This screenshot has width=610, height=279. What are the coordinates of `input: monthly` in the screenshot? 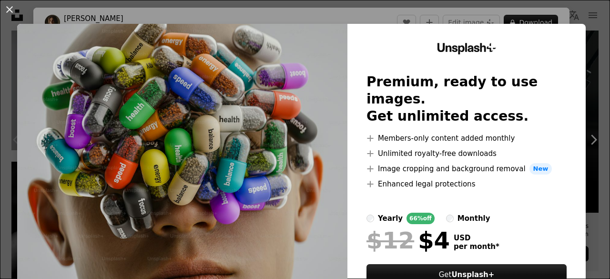 It's located at (450, 218).